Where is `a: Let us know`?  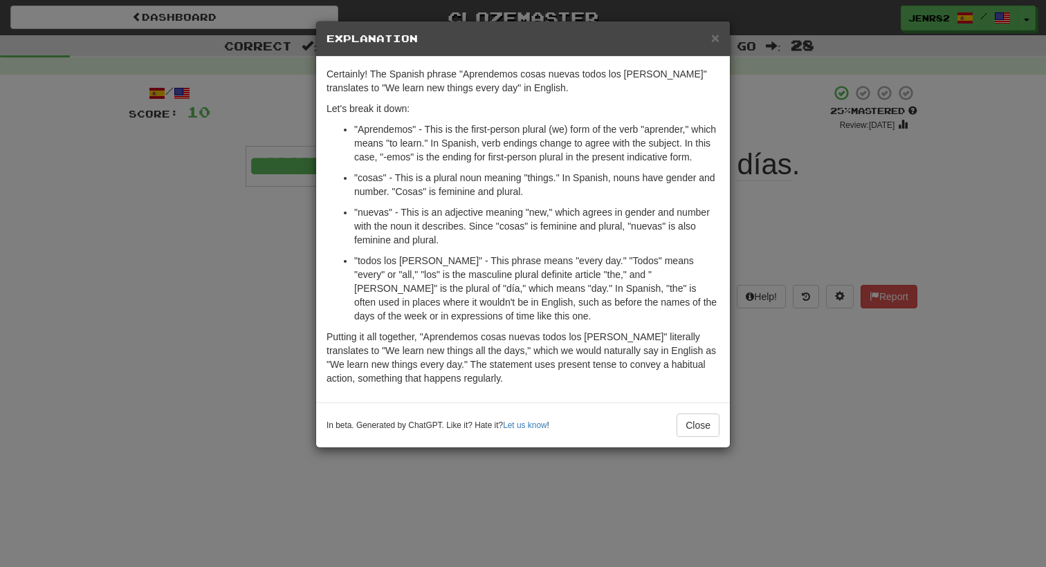 a: Let us know is located at coordinates (524, 426).